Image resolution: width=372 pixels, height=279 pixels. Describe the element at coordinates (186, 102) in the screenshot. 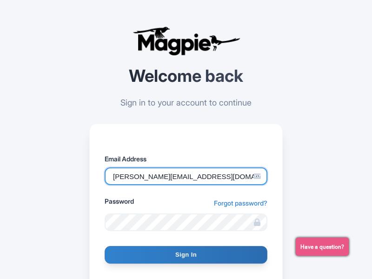

I see `p: Sign in to your account to continue` at that location.